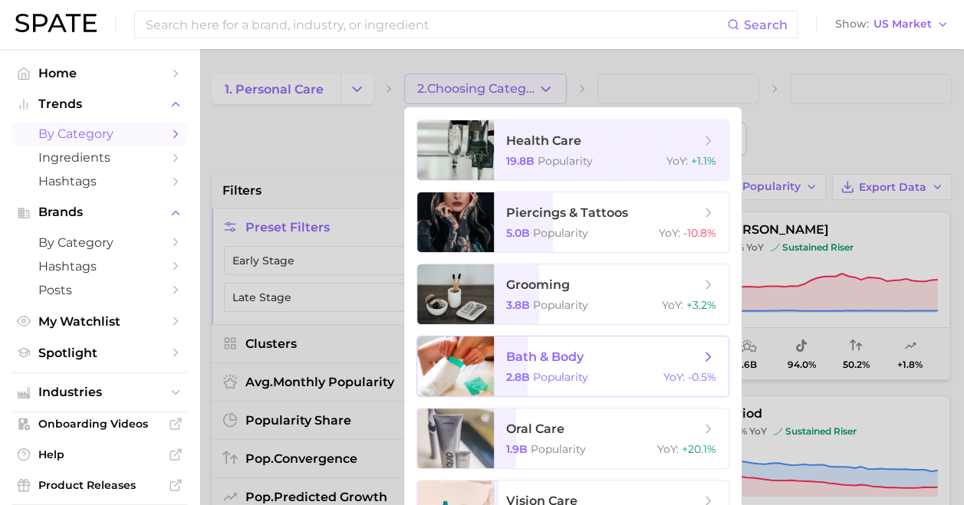 This screenshot has width=964, height=505. I want to click on span: 5.0b, so click(517, 233).